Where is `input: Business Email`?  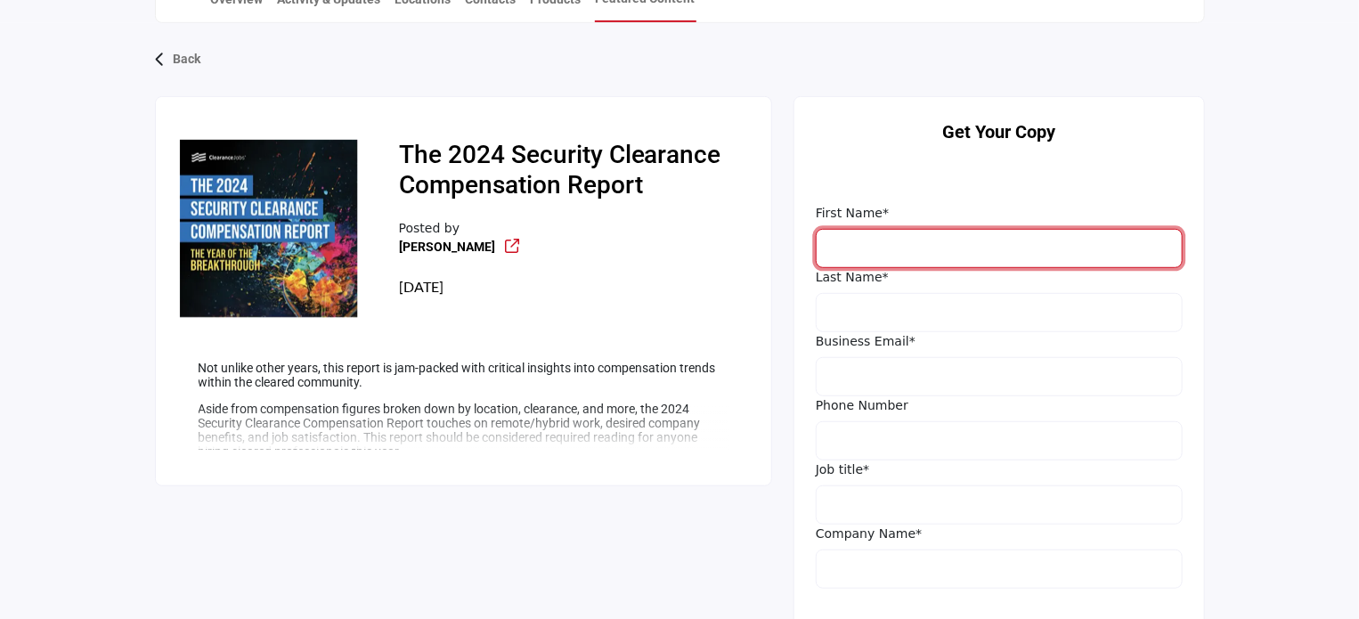
input: Business Email is located at coordinates (999, 377).